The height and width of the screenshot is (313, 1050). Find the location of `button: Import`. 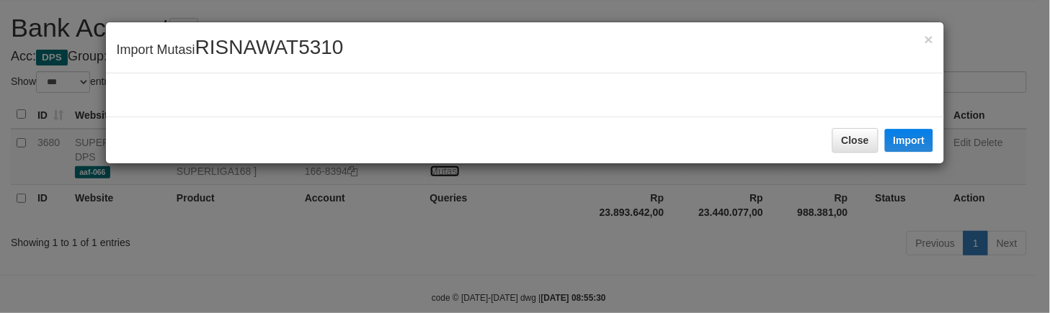

button: Import is located at coordinates (909, 141).